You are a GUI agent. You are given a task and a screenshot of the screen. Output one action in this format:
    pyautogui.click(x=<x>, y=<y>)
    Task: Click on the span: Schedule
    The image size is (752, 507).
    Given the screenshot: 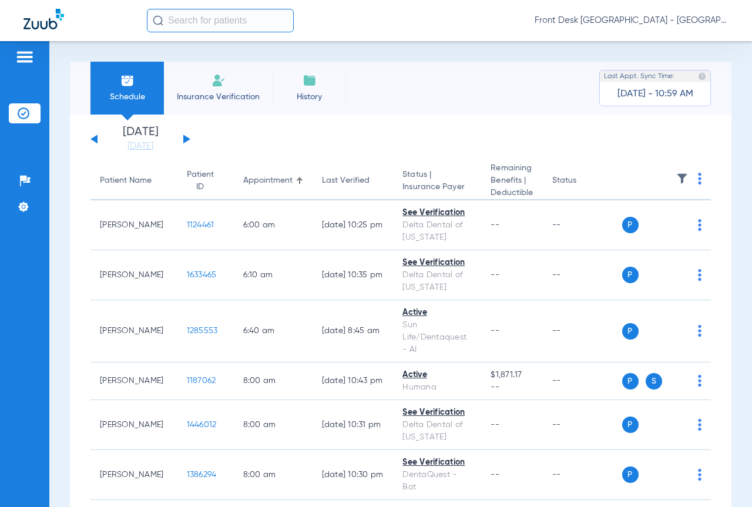 What is the action you would take?
    pyautogui.click(x=127, y=97)
    